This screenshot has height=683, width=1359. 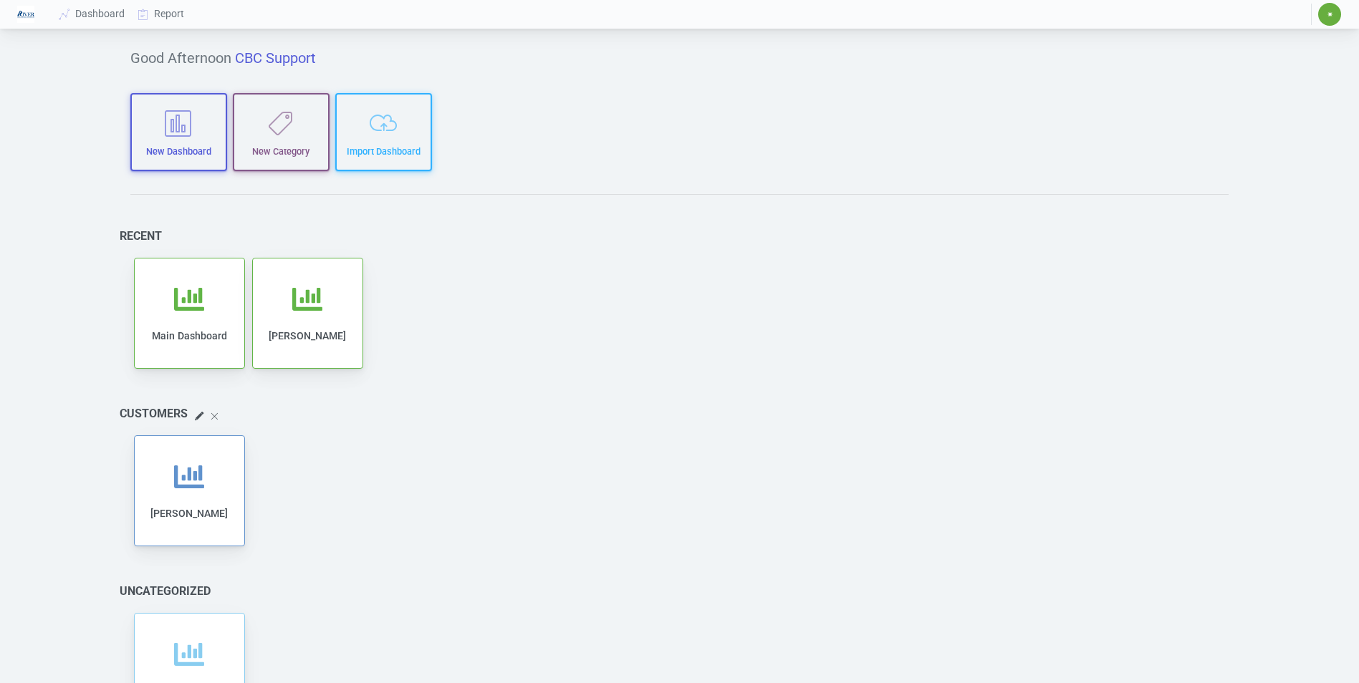 What do you see at coordinates (178, 132) in the screenshot?
I see `button: New Dashboard` at bounding box center [178, 132].